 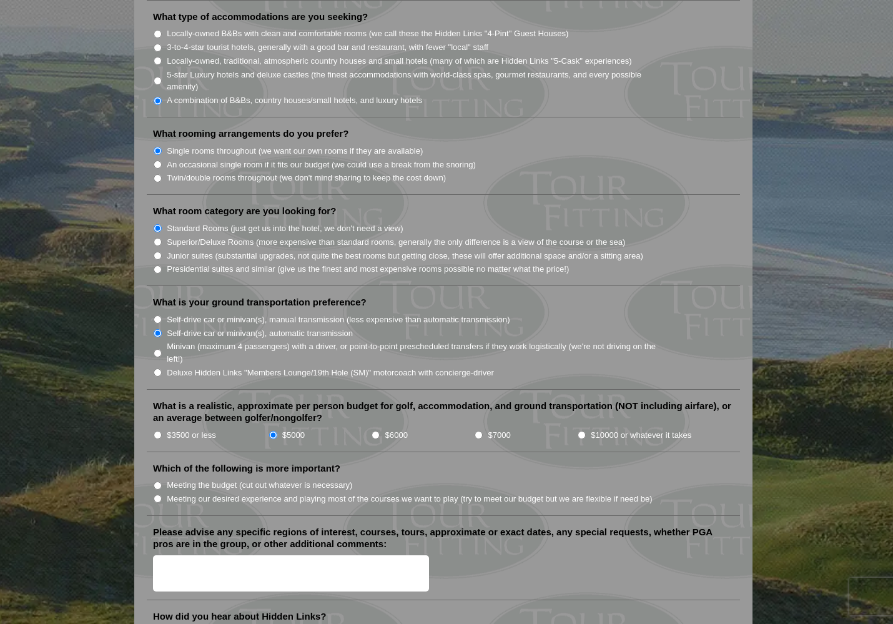 What do you see at coordinates (443, 411) in the screenshot?
I see `label: What is a realistic, approximate per person budget for golf, accommodation, and ground transporta...` at bounding box center [443, 411].